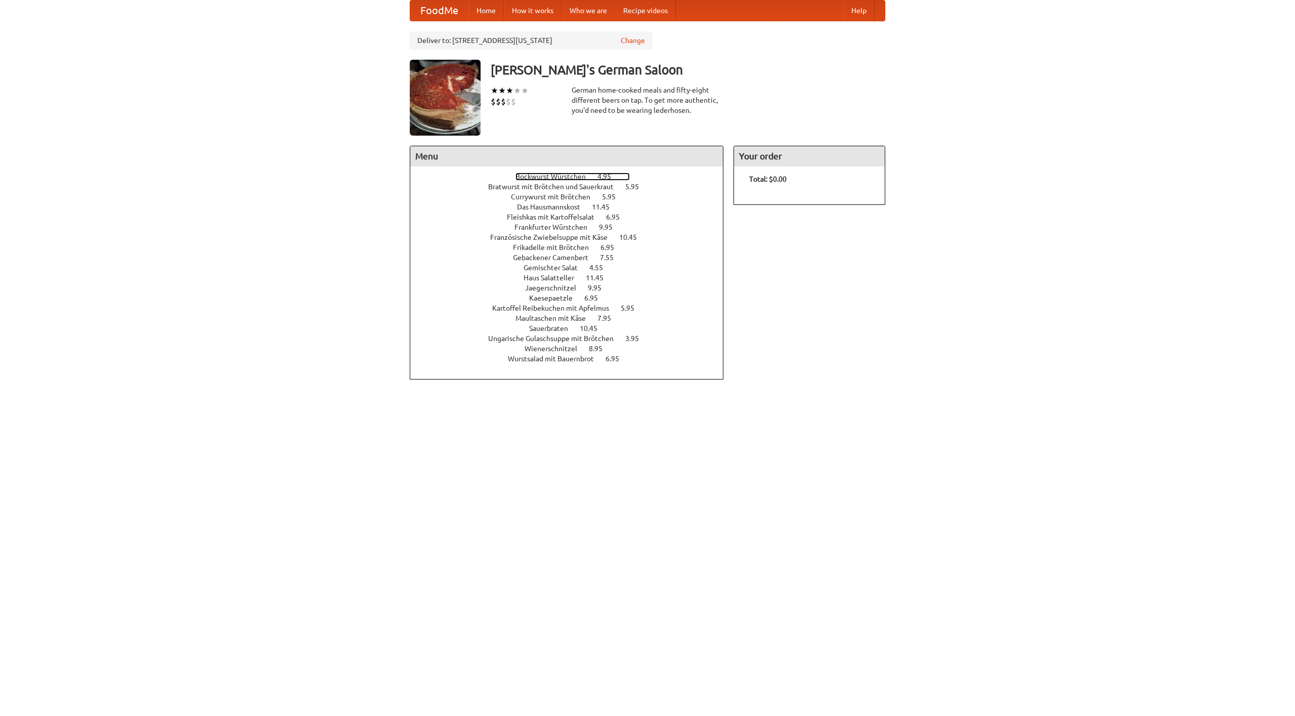  What do you see at coordinates (573, 288) in the screenshot?
I see `a: Jaegerschnitzel 9.95` at bounding box center [573, 288].